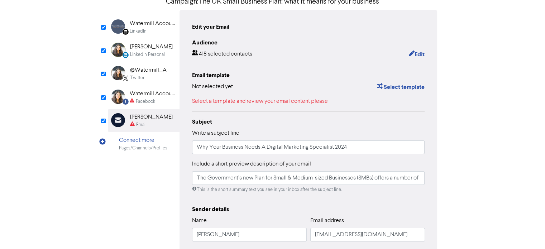  I want to click on img: LinkedinPersonal, so click(118, 50).